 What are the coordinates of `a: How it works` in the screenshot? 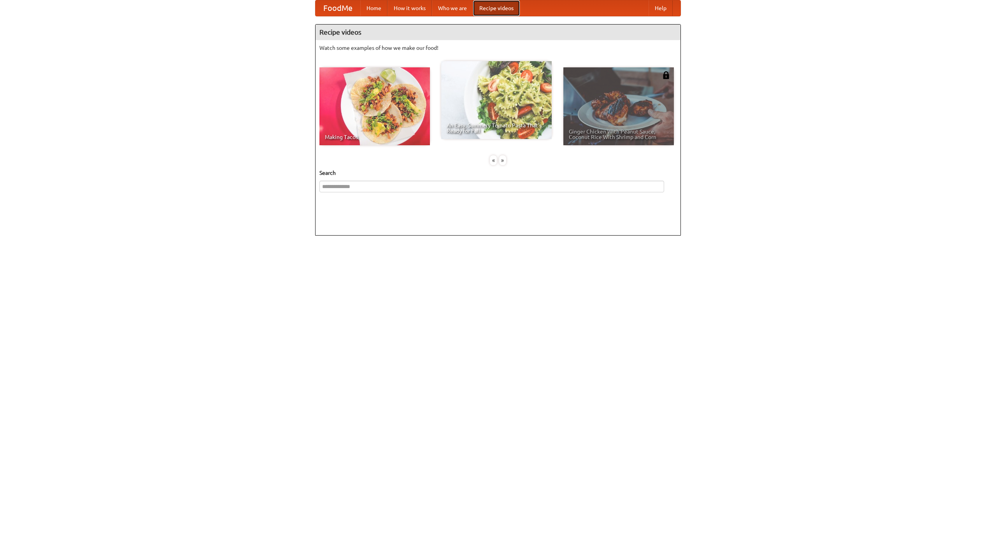 It's located at (410, 8).